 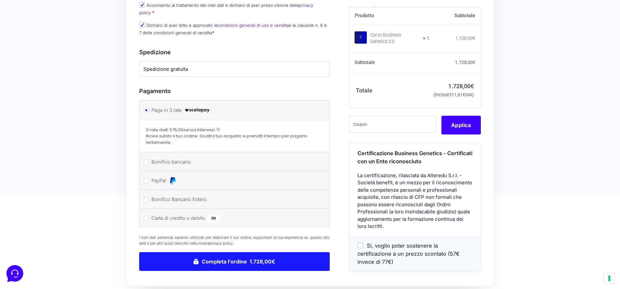 What do you see at coordinates (30, 83) in the screenshot?
I see `span: Trova una risposta` at bounding box center [30, 83].